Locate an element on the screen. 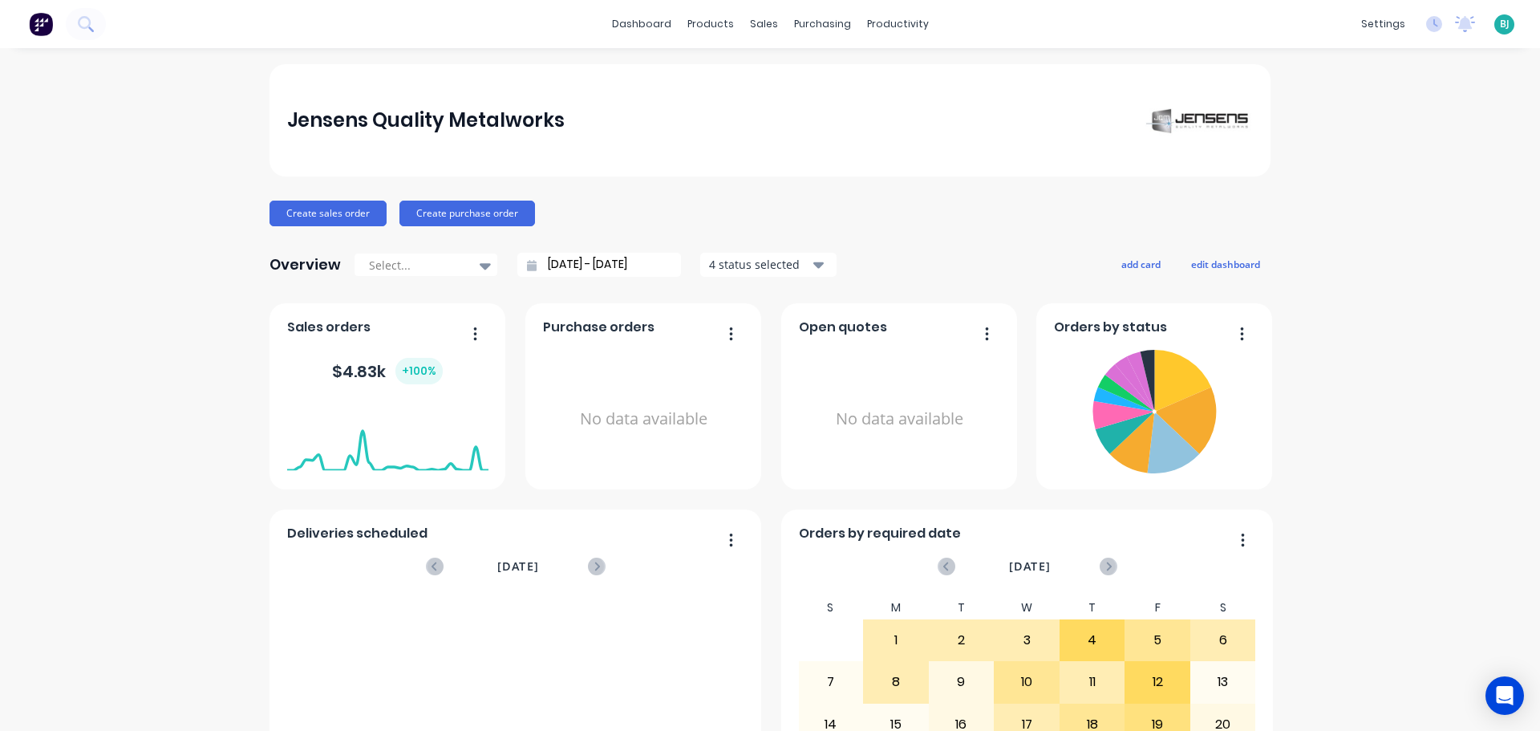 This screenshot has width=1540, height=731. span: Open quotes is located at coordinates (843, 327).